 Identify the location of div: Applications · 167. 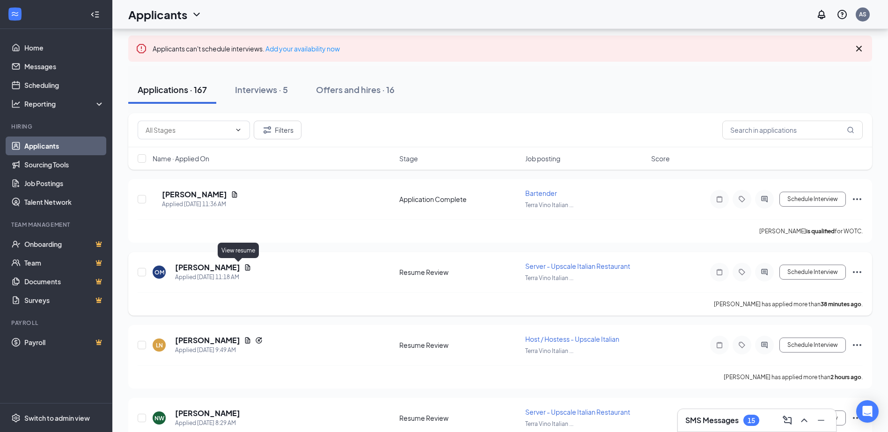
(172, 89).